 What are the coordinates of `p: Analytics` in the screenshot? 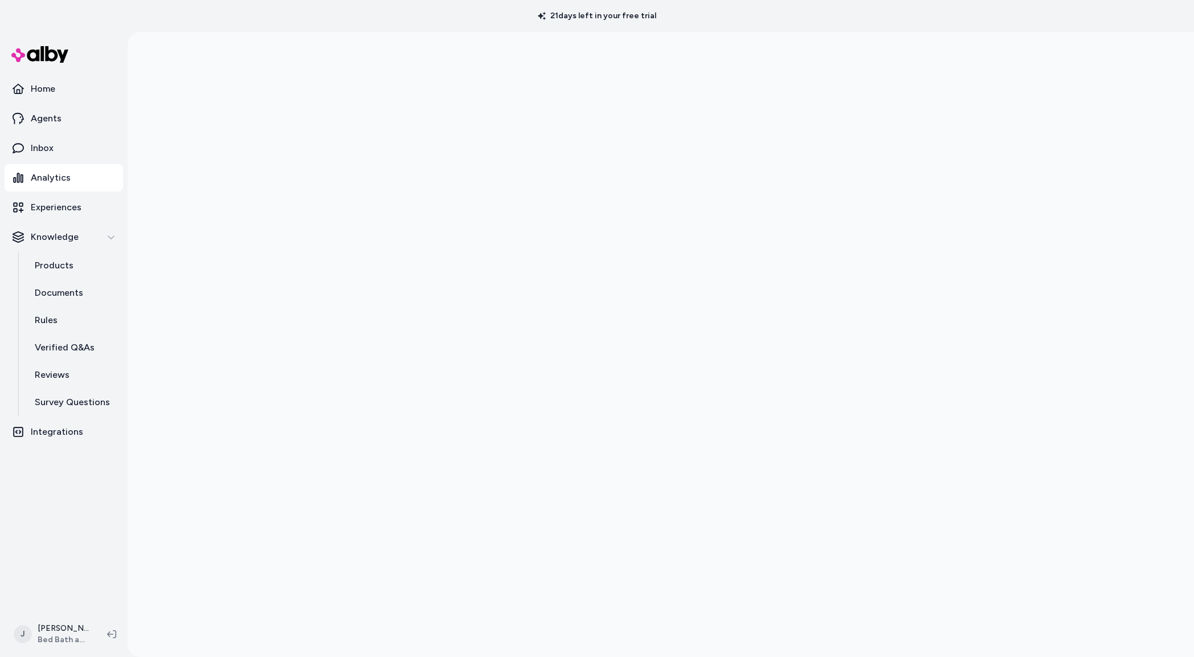 It's located at (51, 178).